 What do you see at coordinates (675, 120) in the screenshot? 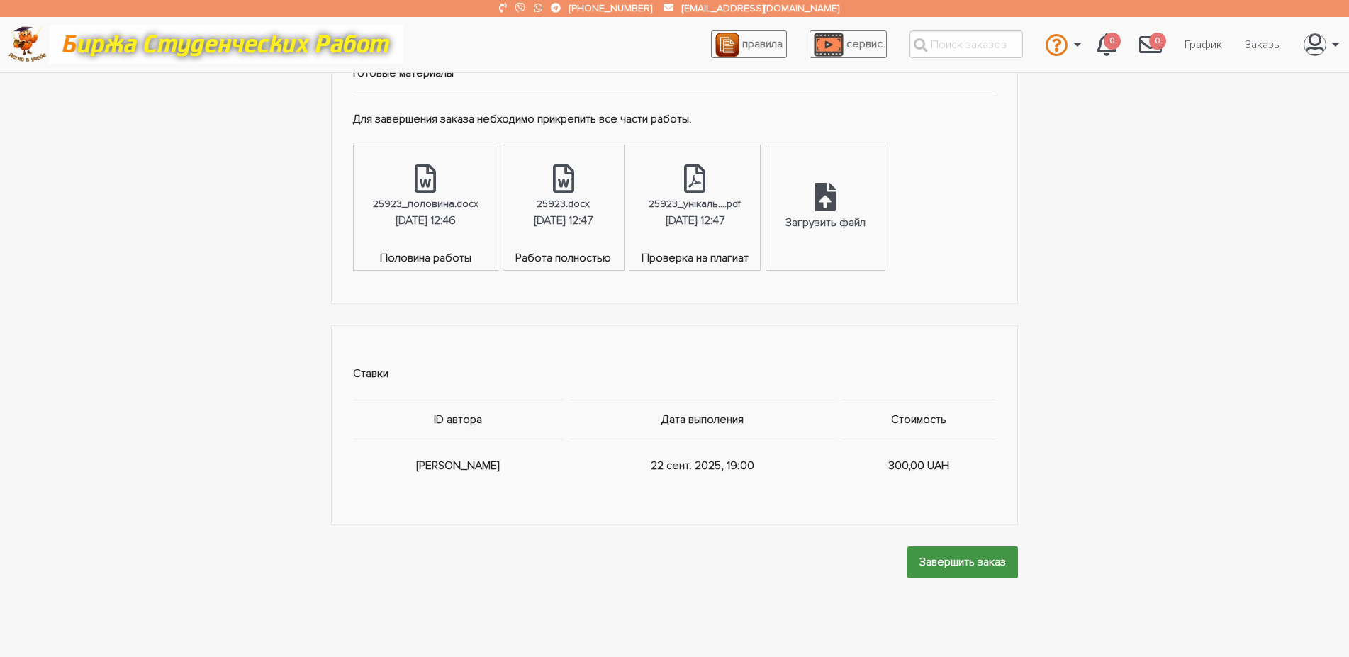
I see `p: Для завершения заказа небходимо прикрепить все части работы.` at bounding box center [675, 120].